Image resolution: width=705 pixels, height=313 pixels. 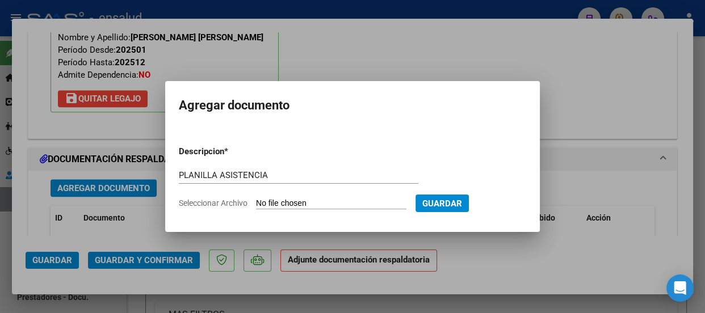 What do you see at coordinates (680, 288) in the screenshot?
I see `div: Open Intercom Messenger` at bounding box center [680, 288].